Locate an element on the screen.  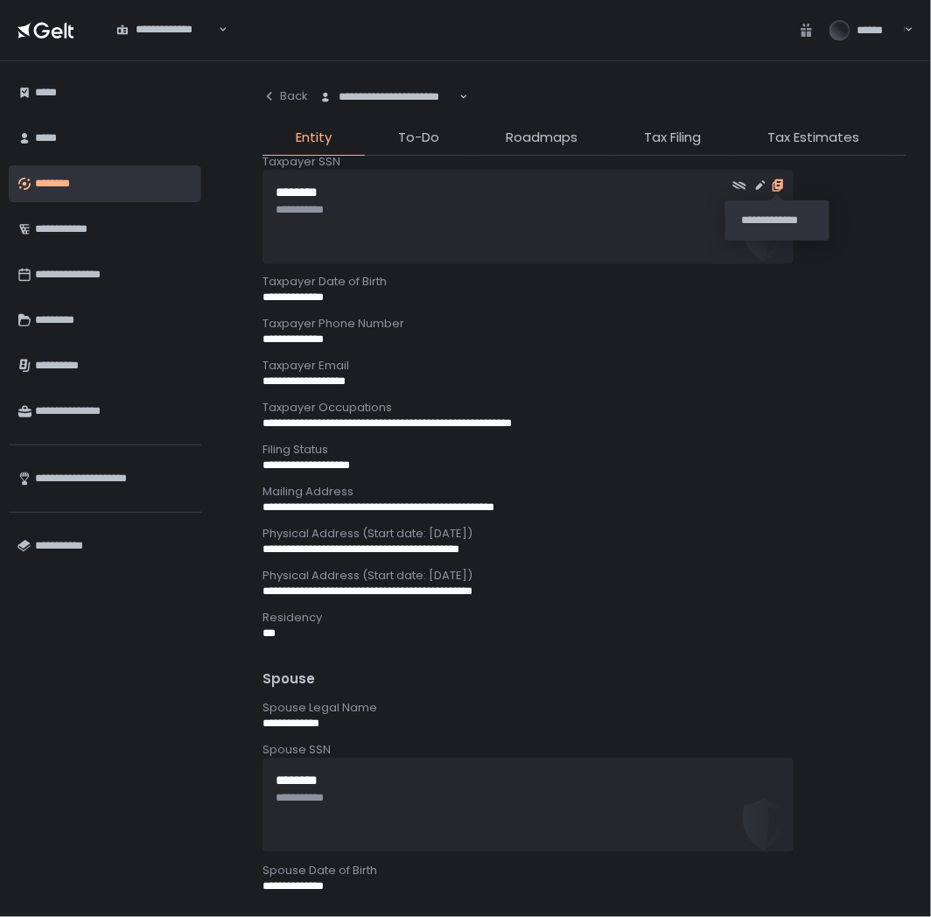
div: Spouse Date of Birth is located at coordinates (585, 871).